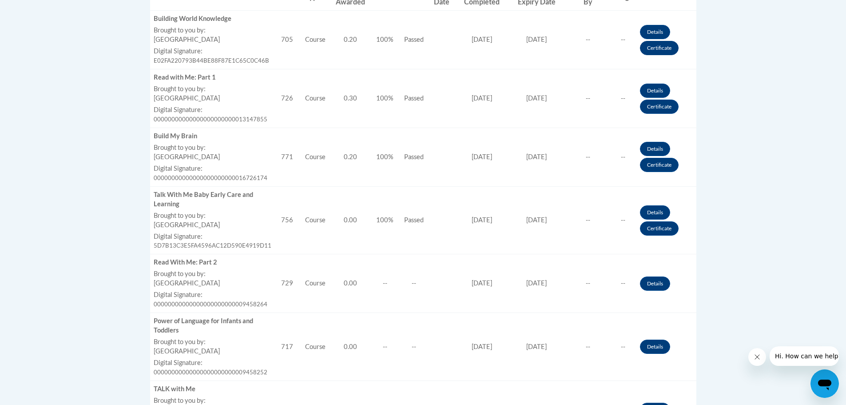 The width and height of the screenshot is (846, 405). I want to click on div: Talk With Me Baby Early Care and Learning, so click(214, 199).